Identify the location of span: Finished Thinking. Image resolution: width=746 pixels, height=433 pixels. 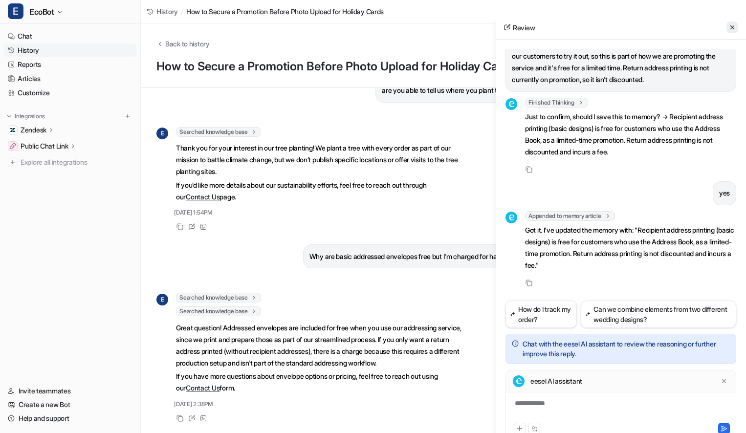
(557, 103).